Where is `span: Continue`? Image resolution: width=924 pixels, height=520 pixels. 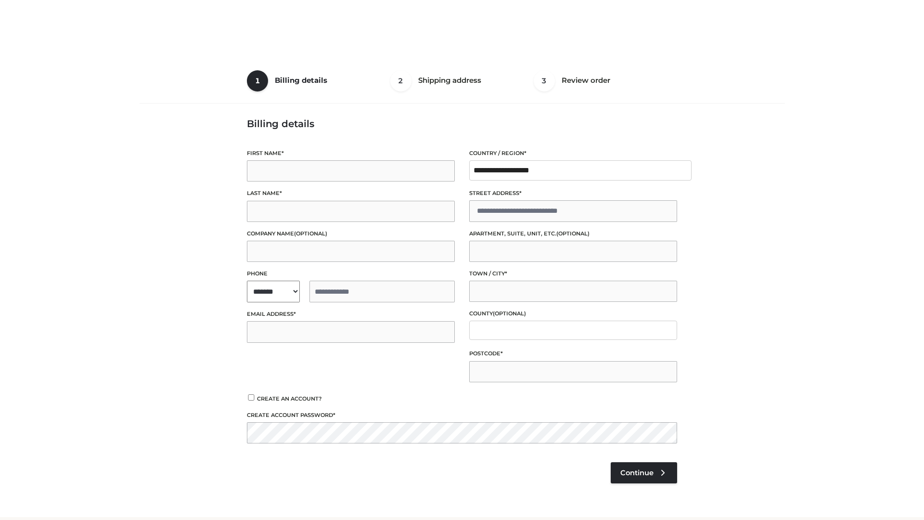
span: Continue is located at coordinates (637, 473).